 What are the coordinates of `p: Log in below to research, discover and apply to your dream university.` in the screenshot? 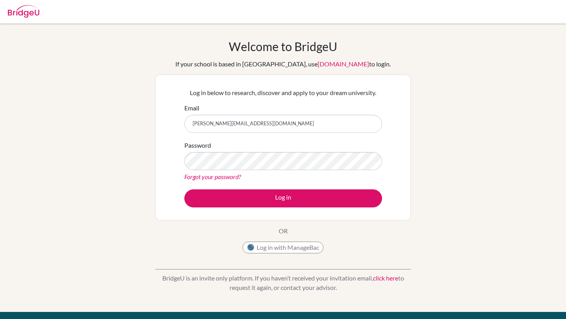 It's located at (283, 93).